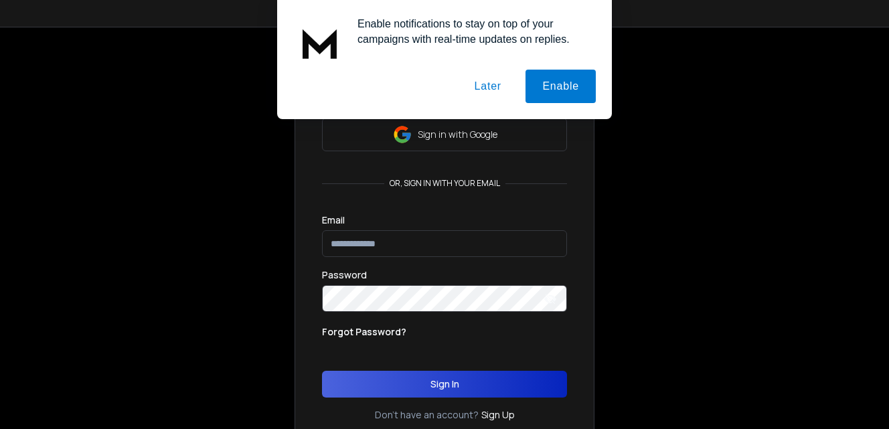 This screenshot has height=429, width=889. I want to click on p: Forgot Password?, so click(364, 332).